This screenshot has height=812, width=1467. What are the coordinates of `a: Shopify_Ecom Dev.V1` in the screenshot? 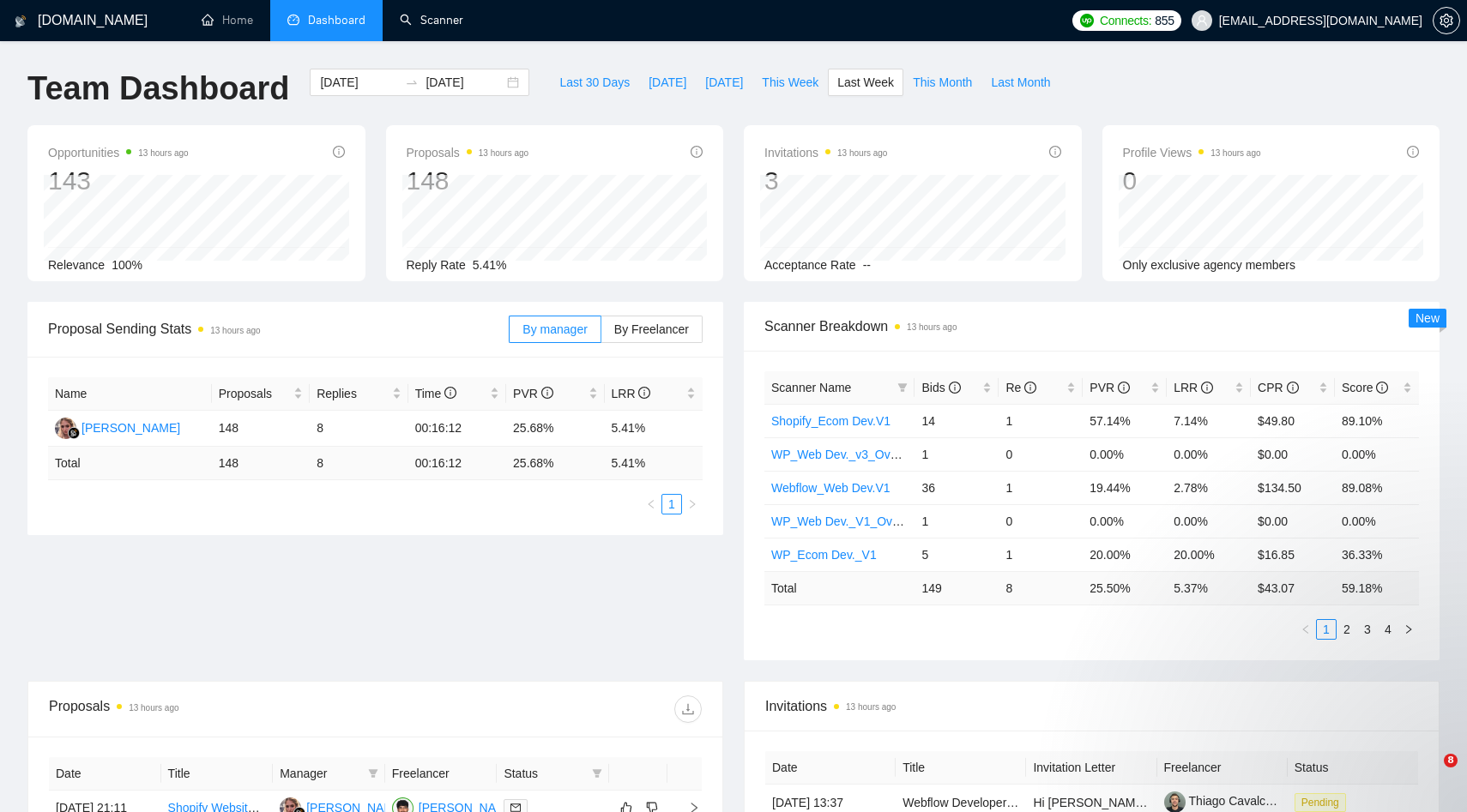 It's located at (830, 421).